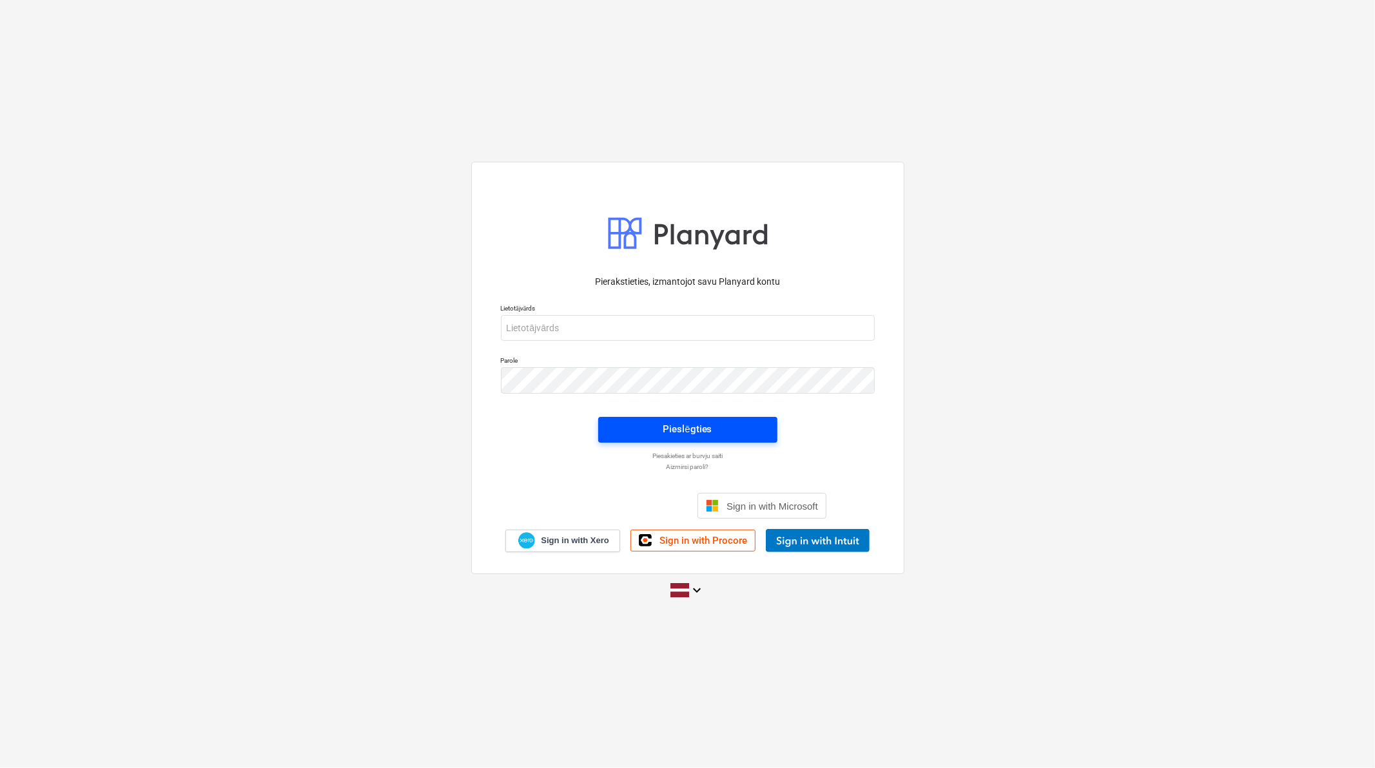 This screenshot has height=768, width=1375. I want to click on button: Pieslēgties, so click(688, 430).